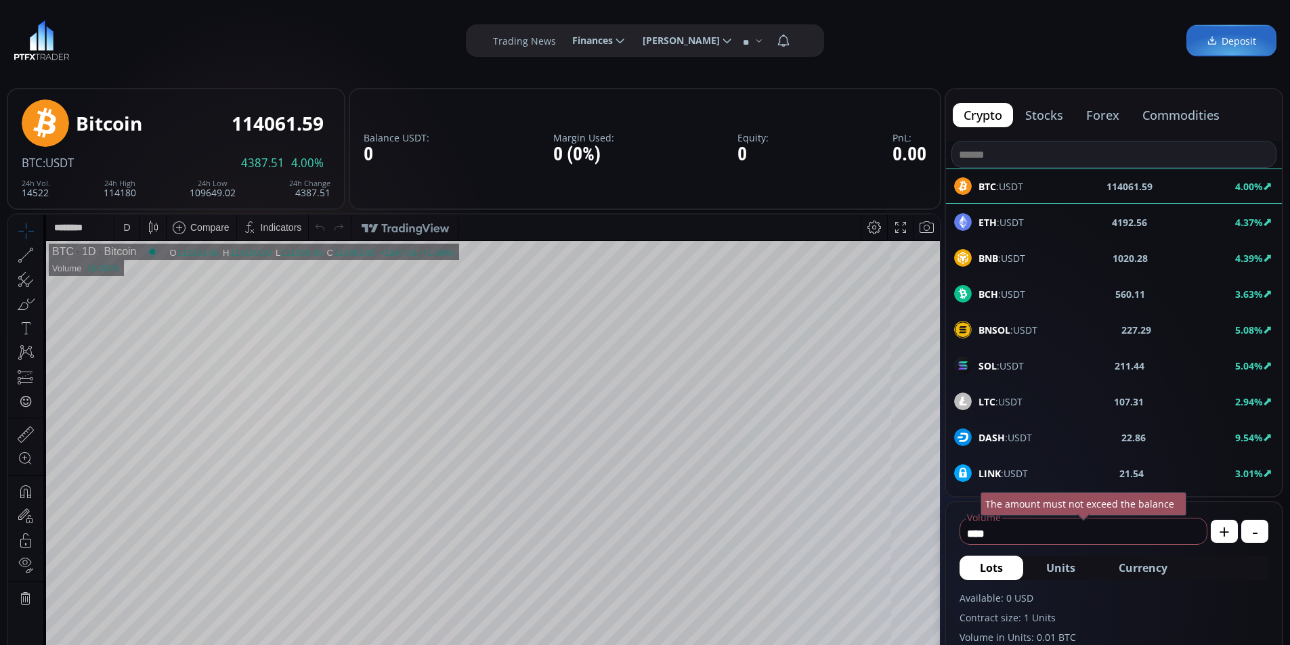 The width and height of the screenshot is (1290, 645). I want to click on b: 5.04%, so click(1249, 366).